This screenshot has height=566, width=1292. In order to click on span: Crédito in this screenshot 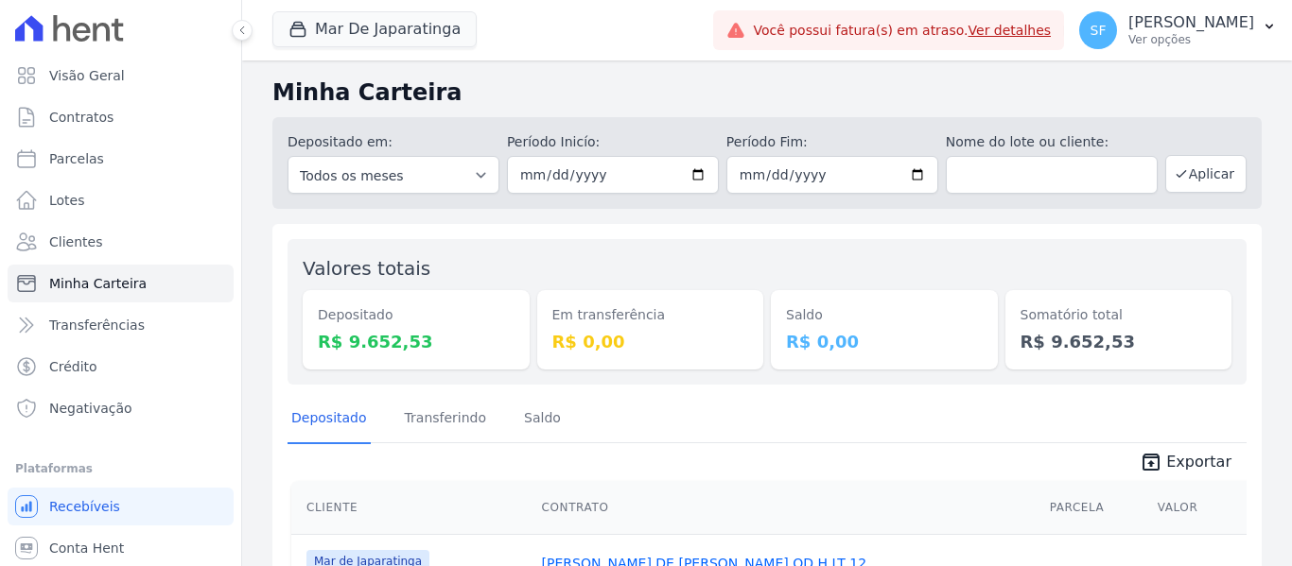, I will do `click(73, 367)`.